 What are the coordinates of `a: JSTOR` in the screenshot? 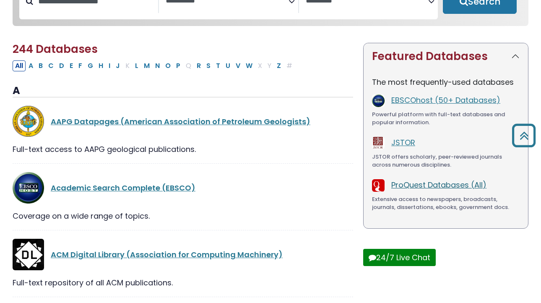 It's located at (403, 142).